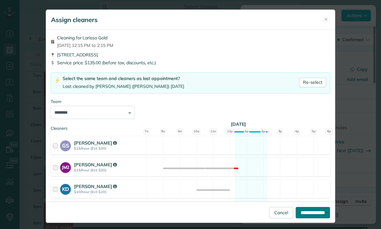 The image size is (381, 229). Describe the element at coordinates (282, 213) in the screenshot. I see `a: Cancel` at that location.